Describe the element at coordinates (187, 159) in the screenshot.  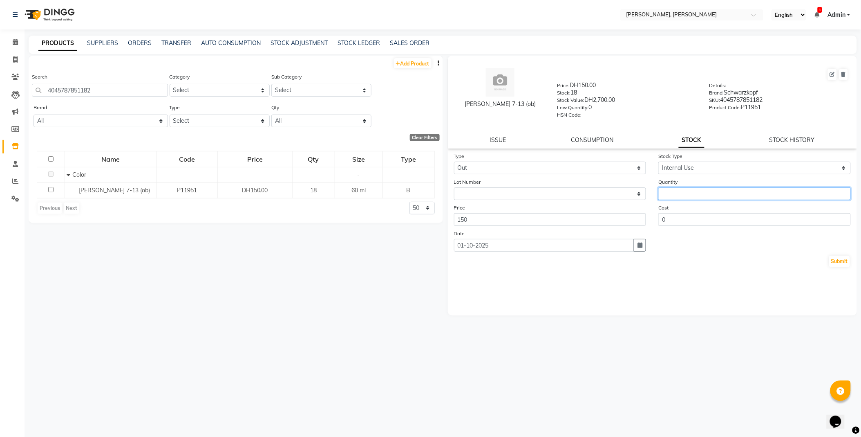
I see `div: Code` at that location.